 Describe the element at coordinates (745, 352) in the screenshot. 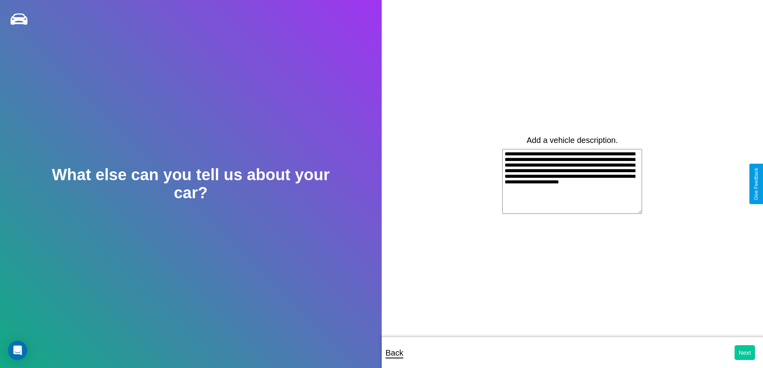

I see `button: Next` at that location.